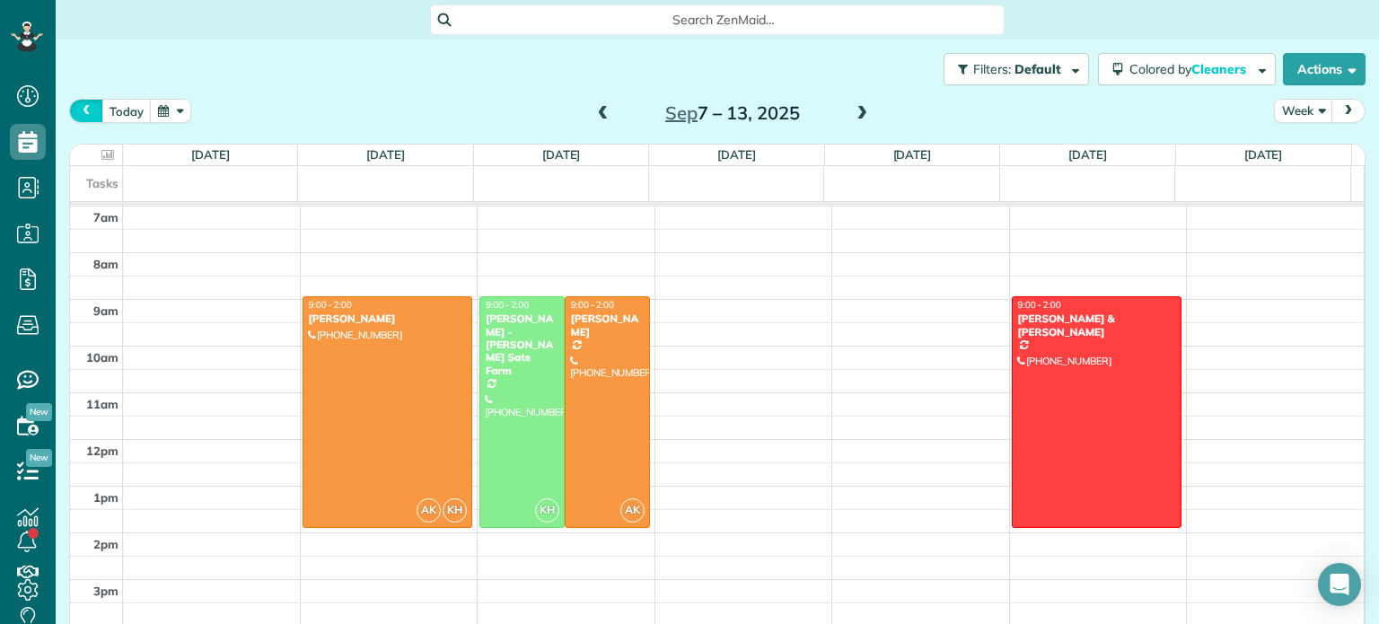 This screenshot has height=624, width=1379. Describe the element at coordinates (102, 183) in the screenshot. I see `span: Tasks` at that location.